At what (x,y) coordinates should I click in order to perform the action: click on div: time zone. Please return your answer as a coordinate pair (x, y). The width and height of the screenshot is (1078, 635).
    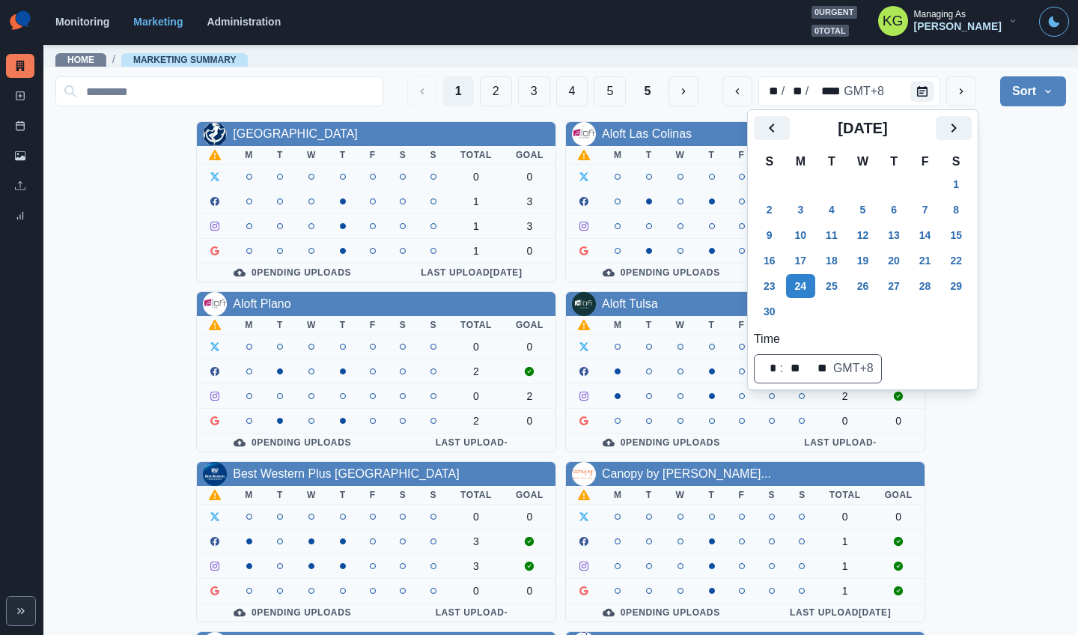
    Looking at the image, I should click on (864, 91).